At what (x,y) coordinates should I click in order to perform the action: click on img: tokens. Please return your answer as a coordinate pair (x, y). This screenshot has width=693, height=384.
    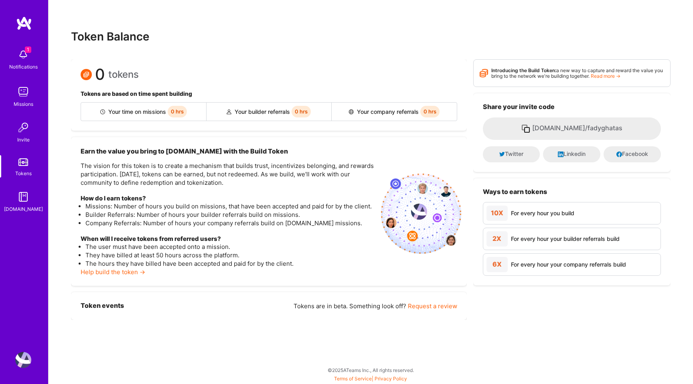
    Looking at the image, I should click on (23, 162).